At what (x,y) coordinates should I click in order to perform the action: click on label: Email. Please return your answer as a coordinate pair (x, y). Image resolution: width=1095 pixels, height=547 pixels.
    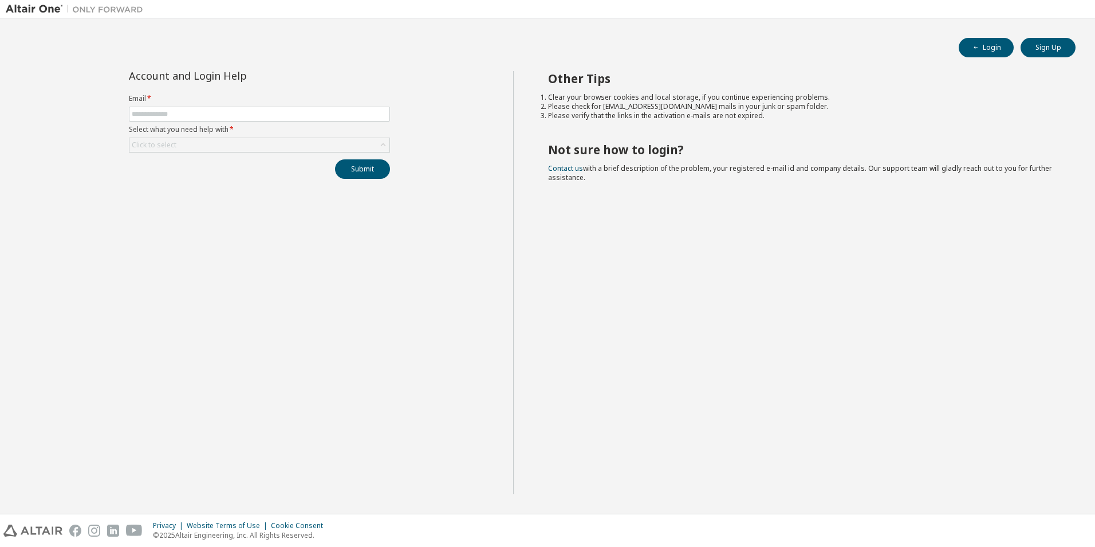
    Looking at the image, I should click on (260, 99).